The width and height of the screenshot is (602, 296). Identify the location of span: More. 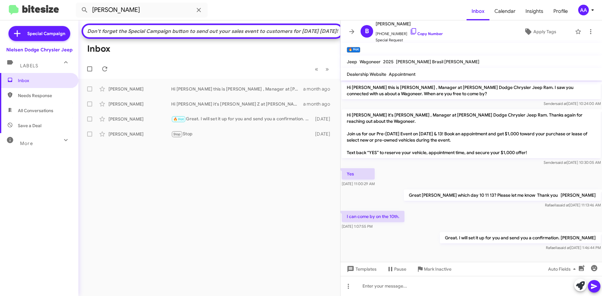
(26, 144).